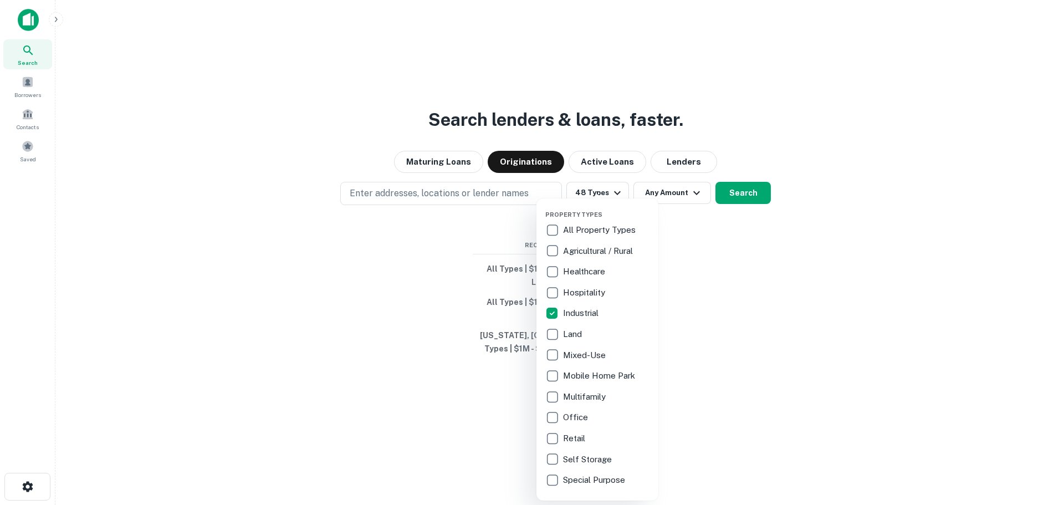 This screenshot has width=1064, height=505. I want to click on p: Industrial, so click(582, 313).